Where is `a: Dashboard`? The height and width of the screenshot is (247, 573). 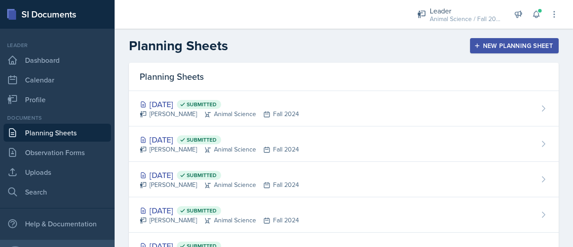
a: Dashboard is located at coordinates (57, 60).